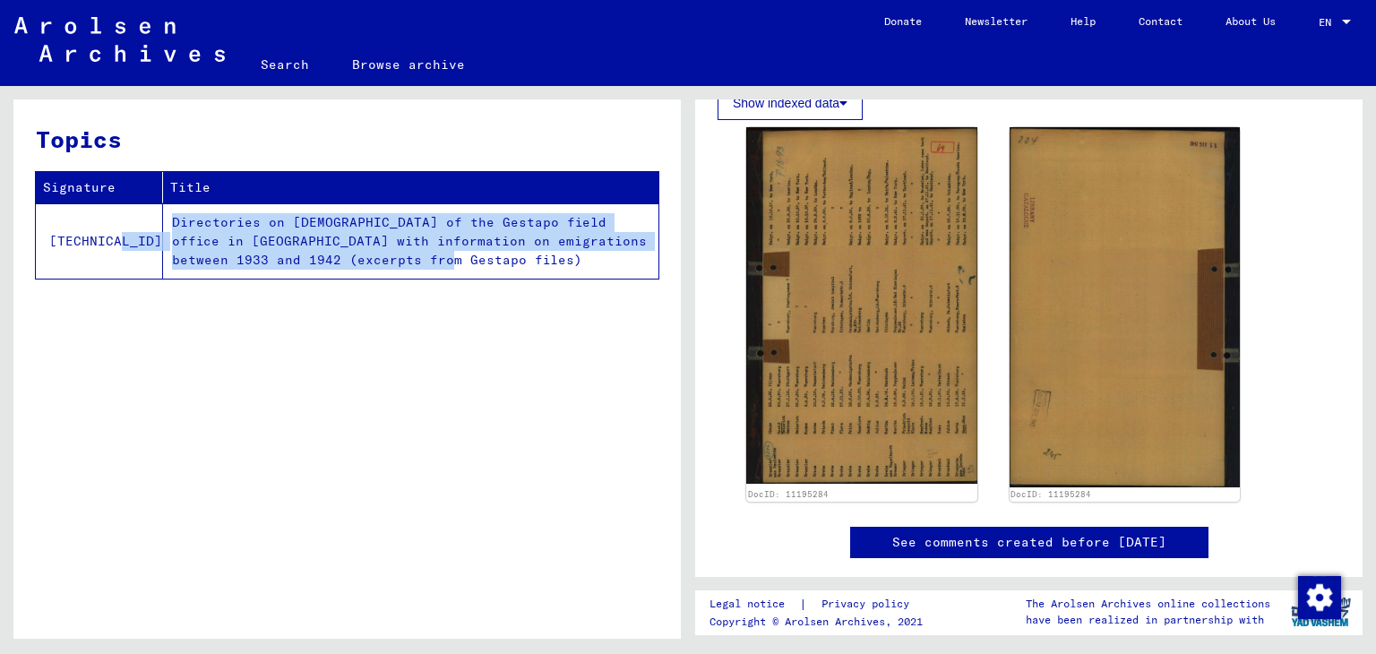 This screenshot has width=1376, height=654. What do you see at coordinates (869, 604) in the screenshot?
I see `a: Privacy policy` at bounding box center [869, 604].